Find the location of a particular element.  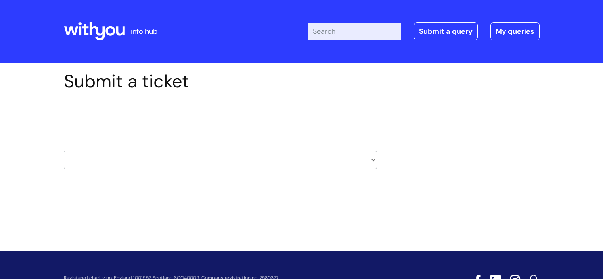

p: info hub is located at coordinates (144, 31).